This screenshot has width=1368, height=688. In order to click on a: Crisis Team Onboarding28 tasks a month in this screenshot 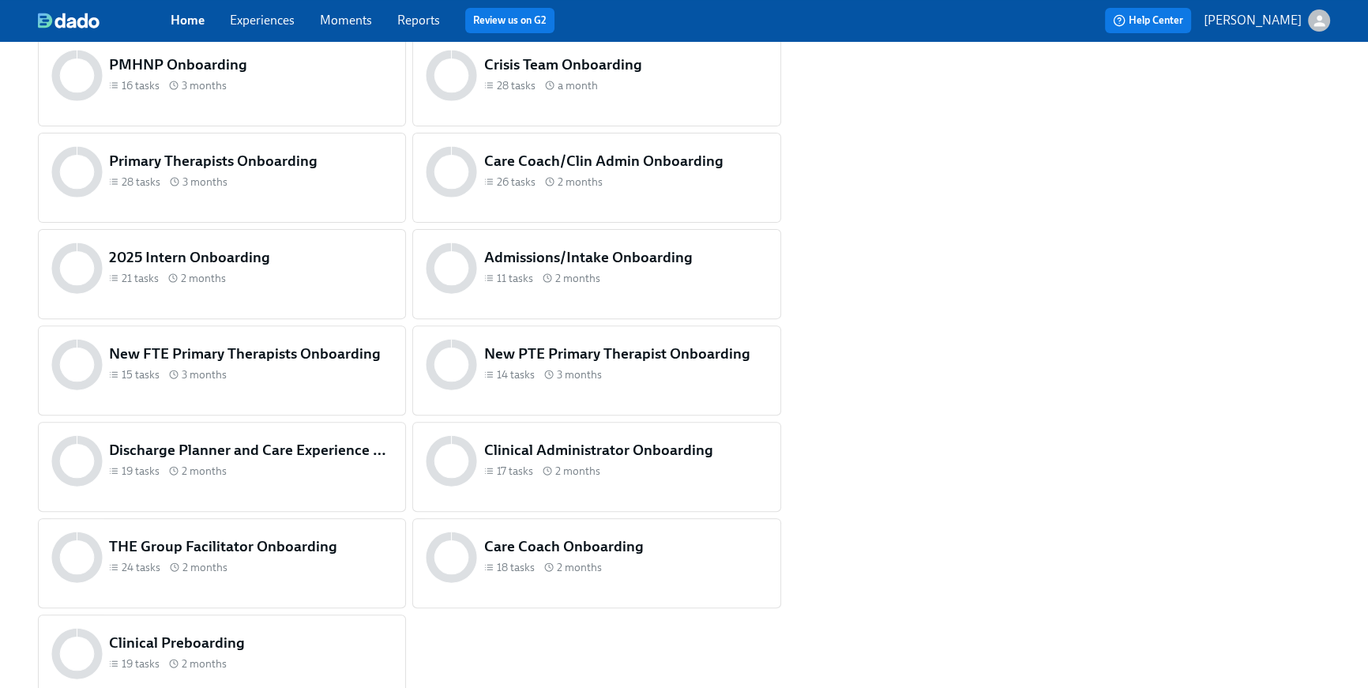, I will do `click(596, 81)`.